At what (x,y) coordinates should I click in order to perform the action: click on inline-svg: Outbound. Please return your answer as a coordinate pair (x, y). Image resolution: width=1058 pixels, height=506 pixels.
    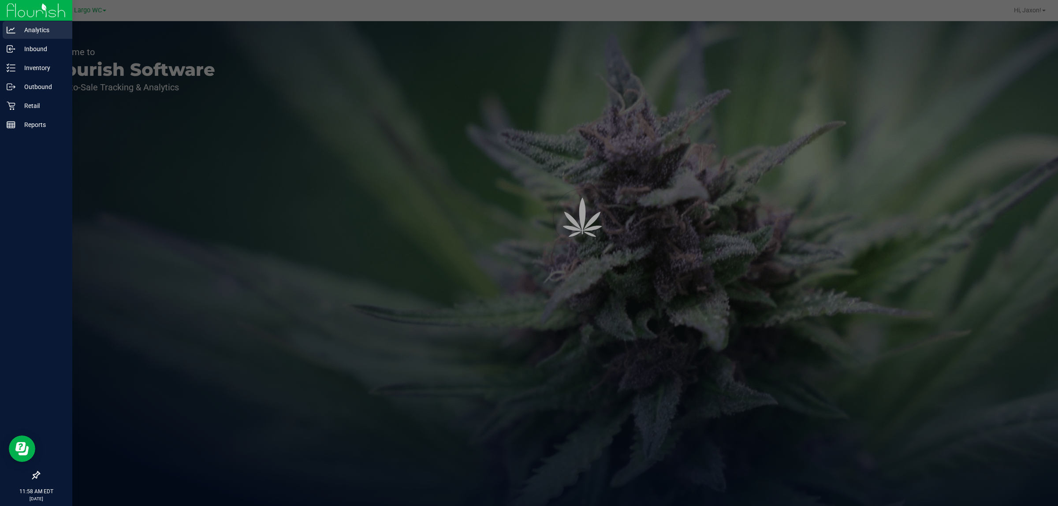
    Looking at the image, I should click on (11, 87).